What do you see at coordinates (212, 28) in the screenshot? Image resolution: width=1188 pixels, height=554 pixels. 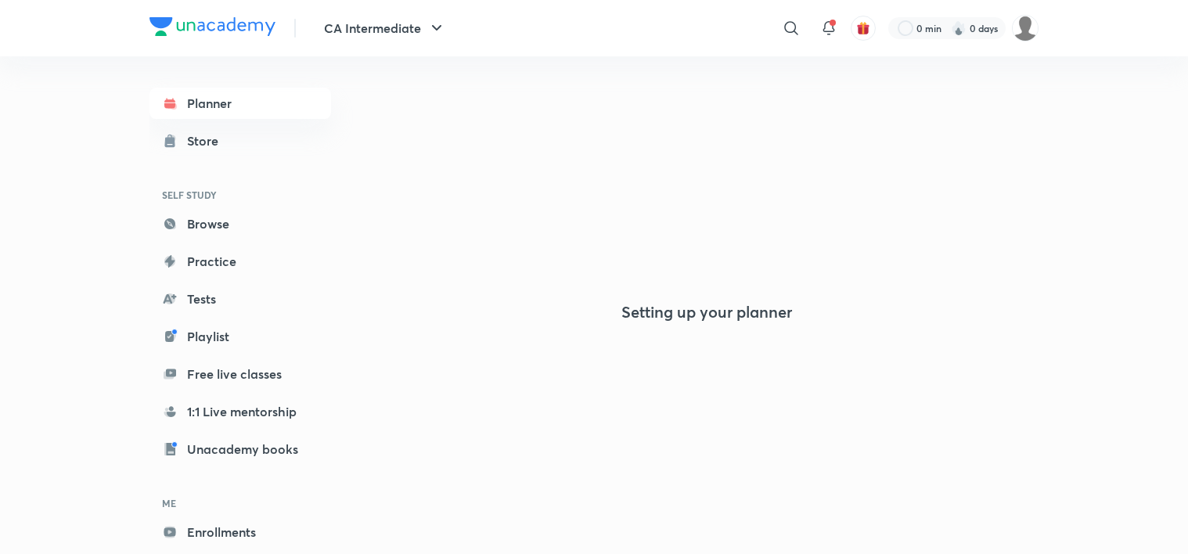 I see `a: Company Logo` at bounding box center [212, 28].